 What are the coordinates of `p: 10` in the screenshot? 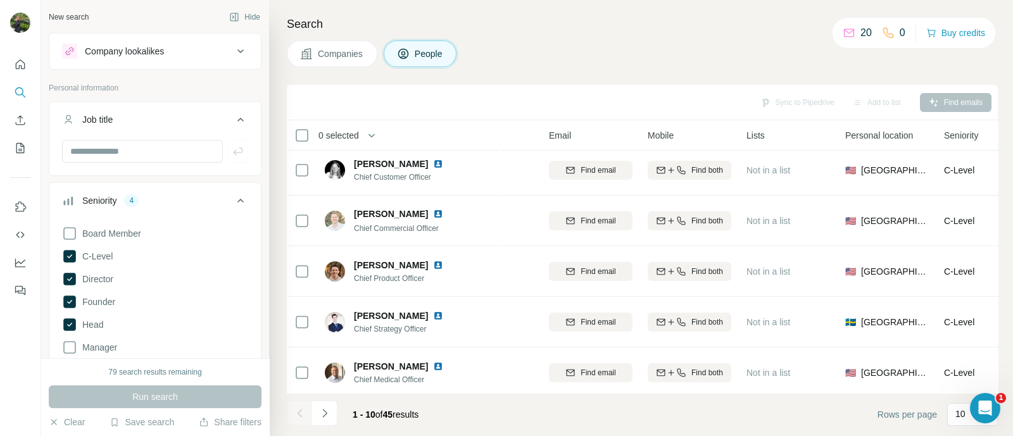 It's located at (961, 414).